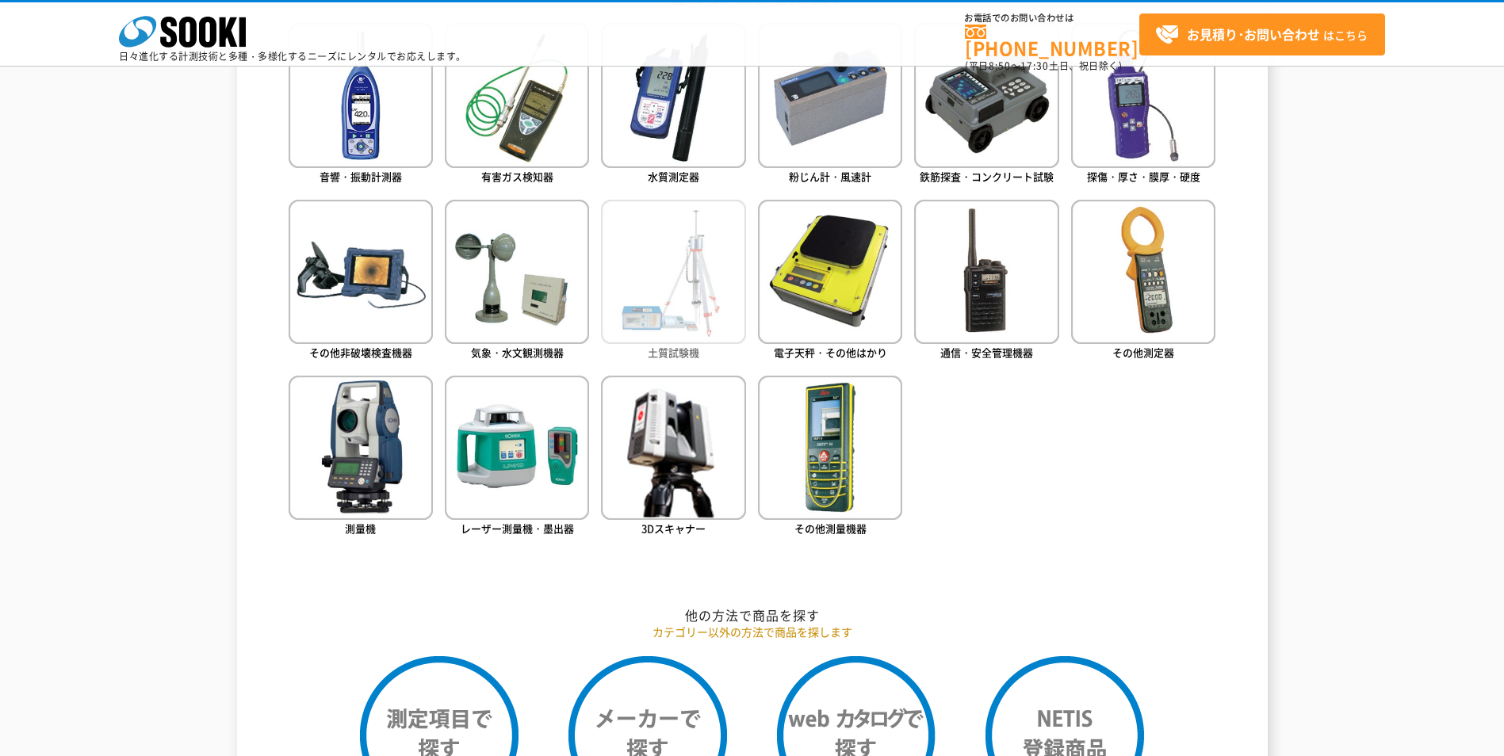 The width and height of the screenshot is (1504, 756). What do you see at coordinates (1035, 66) in the screenshot?
I see `span: 17:30` at bounding box center [1035, 66].